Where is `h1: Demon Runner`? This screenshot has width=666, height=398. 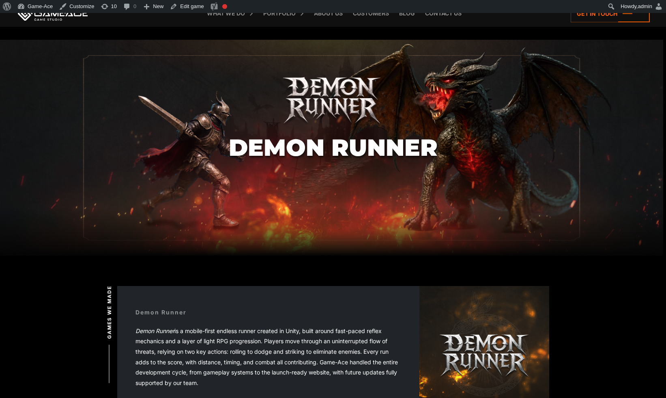
h1: Demon Runner is located at coordinates (333, 148).